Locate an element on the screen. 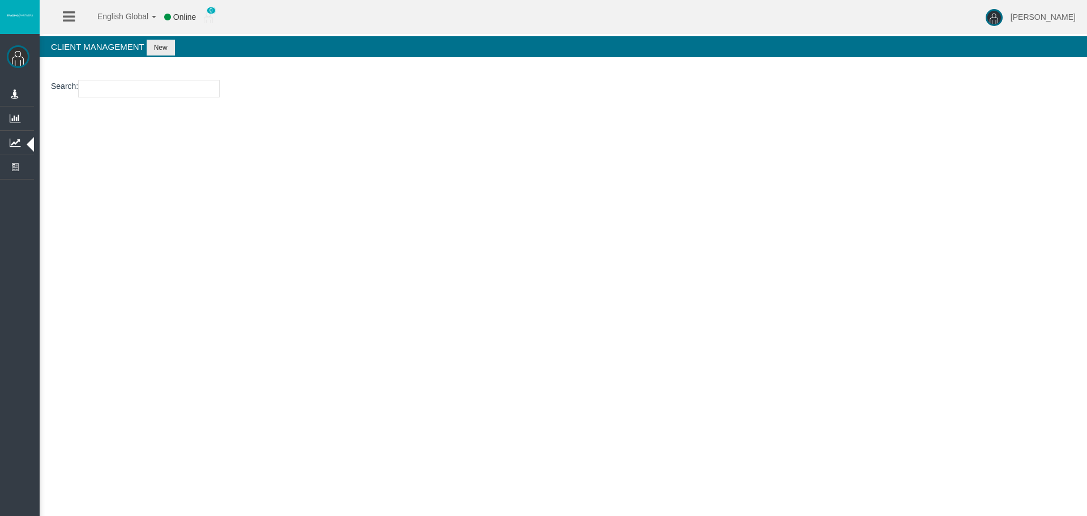 This screenshot has width=1087, height=516. span: Online is located at coordinates (185, 17).